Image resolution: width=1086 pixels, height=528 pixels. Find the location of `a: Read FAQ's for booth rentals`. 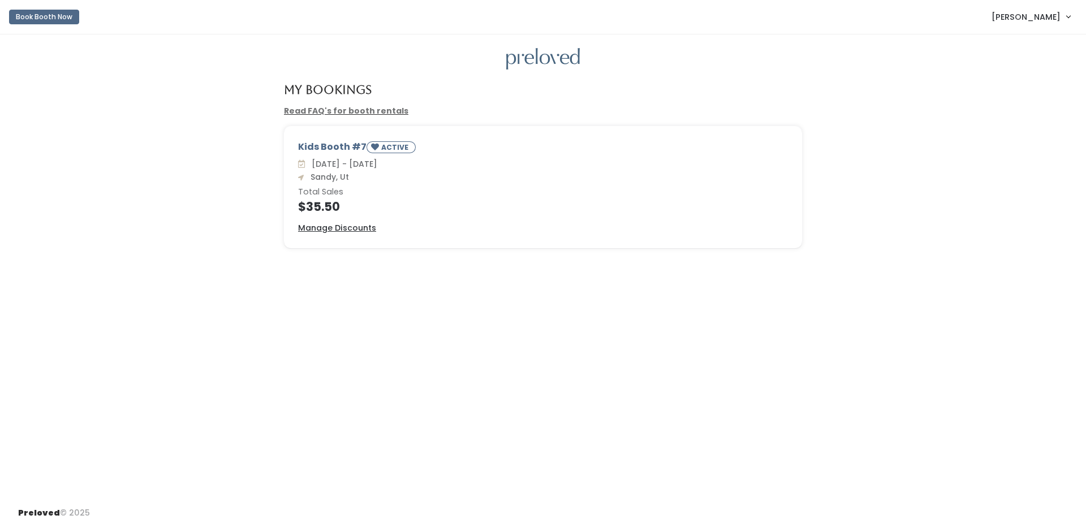

a: Read FAQ's for booth rentals is located at coordinates (346, 111).